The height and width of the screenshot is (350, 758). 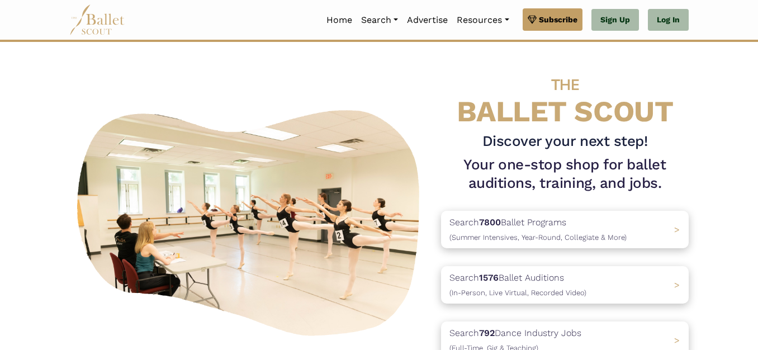 What do you see at coordinates (518, 292) in the screenshot?
I see `span: (In-Person, Live Virtual, Recorded Video)` at bounding box center [518, 292].